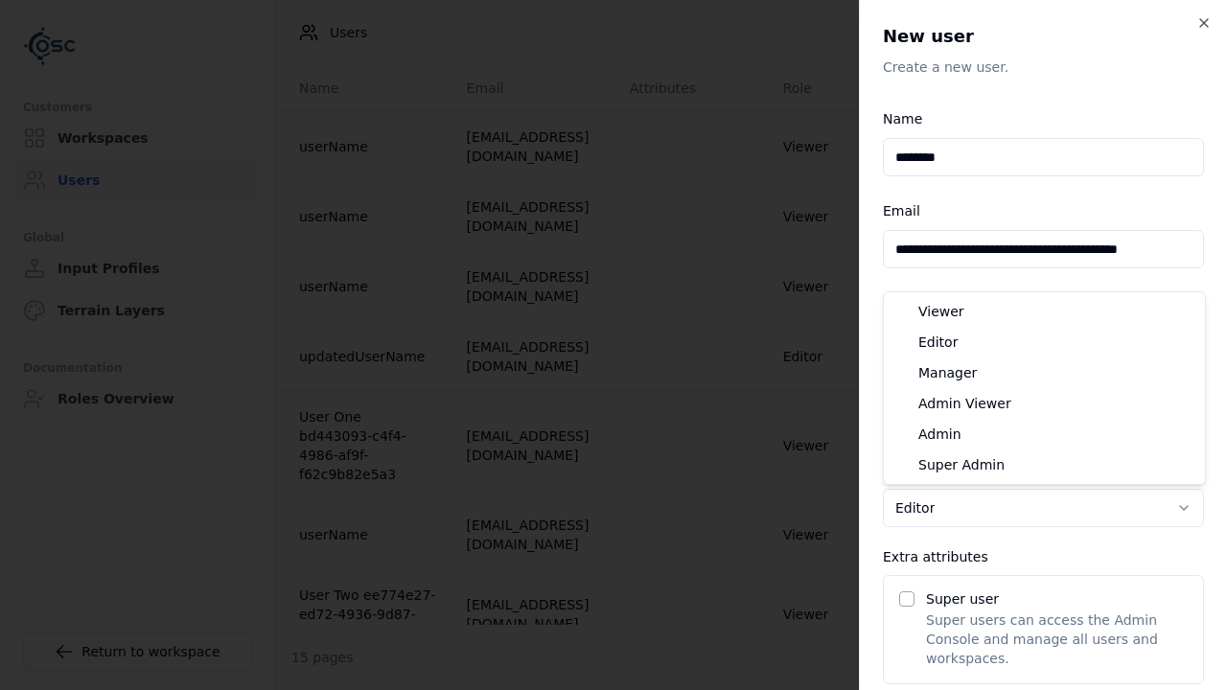  I want to click on span: Manager, so click(947, 373).